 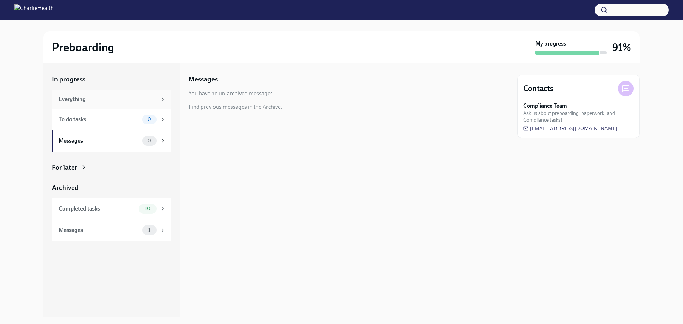 What do you see at coordinates (99, 120) in the screenshot?
I see `div: To do tasks` at bounding box center [99, 120].